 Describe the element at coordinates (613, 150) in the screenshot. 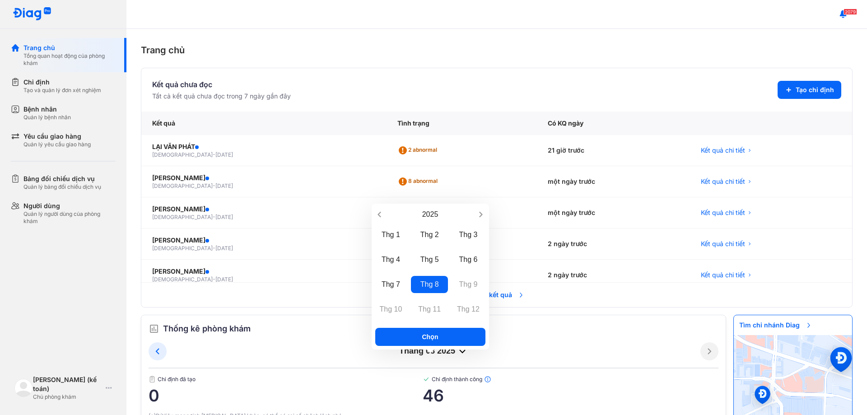

I see `div: 21 giờ trước` at that location.